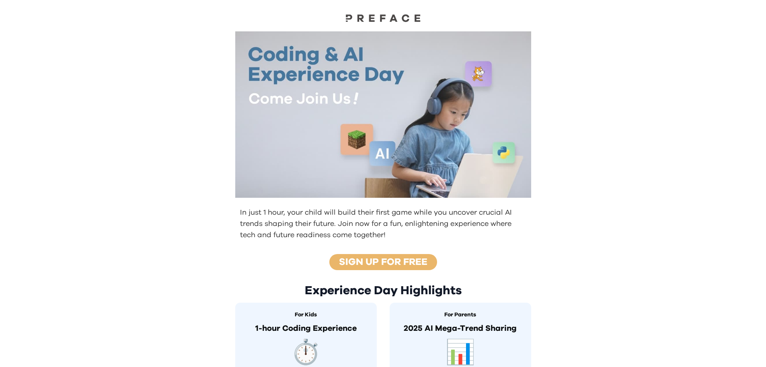  What do you see at coordinates (383, 291) in the screenshot?
I see `h2: Experience Day Highlights` at bounding box center [383, 291].